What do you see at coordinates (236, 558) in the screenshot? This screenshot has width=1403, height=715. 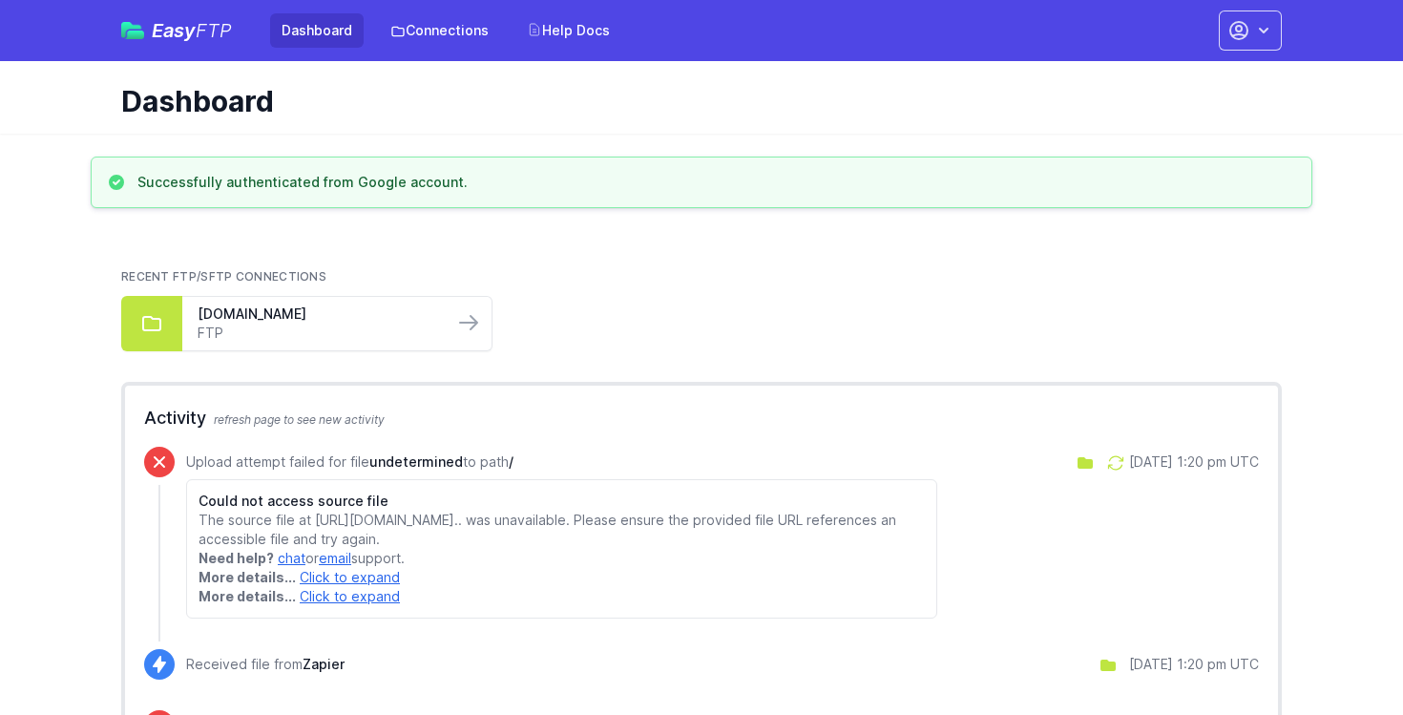 I see `strong: Need help?` at bounding box center [236, 558].